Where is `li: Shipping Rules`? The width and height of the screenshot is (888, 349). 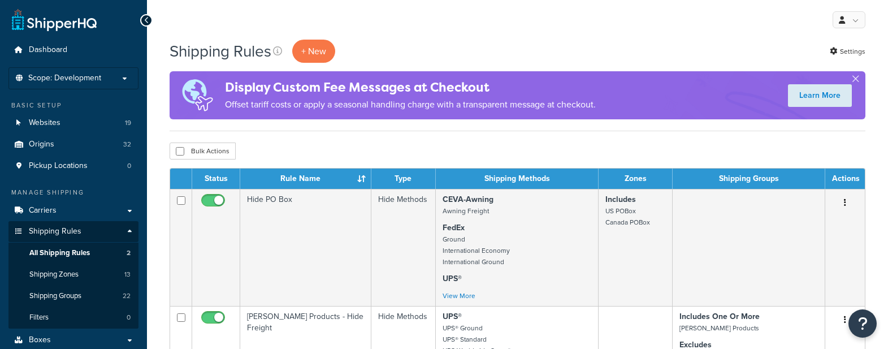 li: Shipping Rules is located at coordinates (74, 275).